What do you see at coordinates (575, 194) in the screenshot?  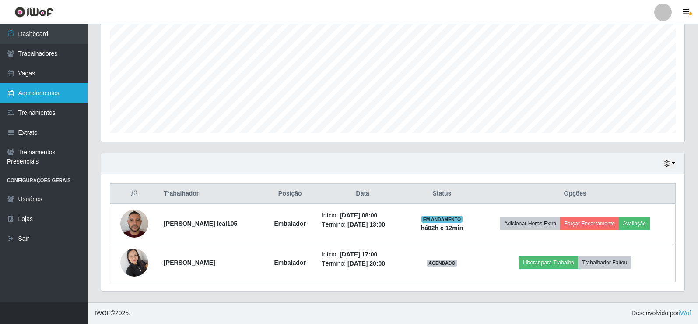 I see `th: Opções` at bounding box center [575, 194].